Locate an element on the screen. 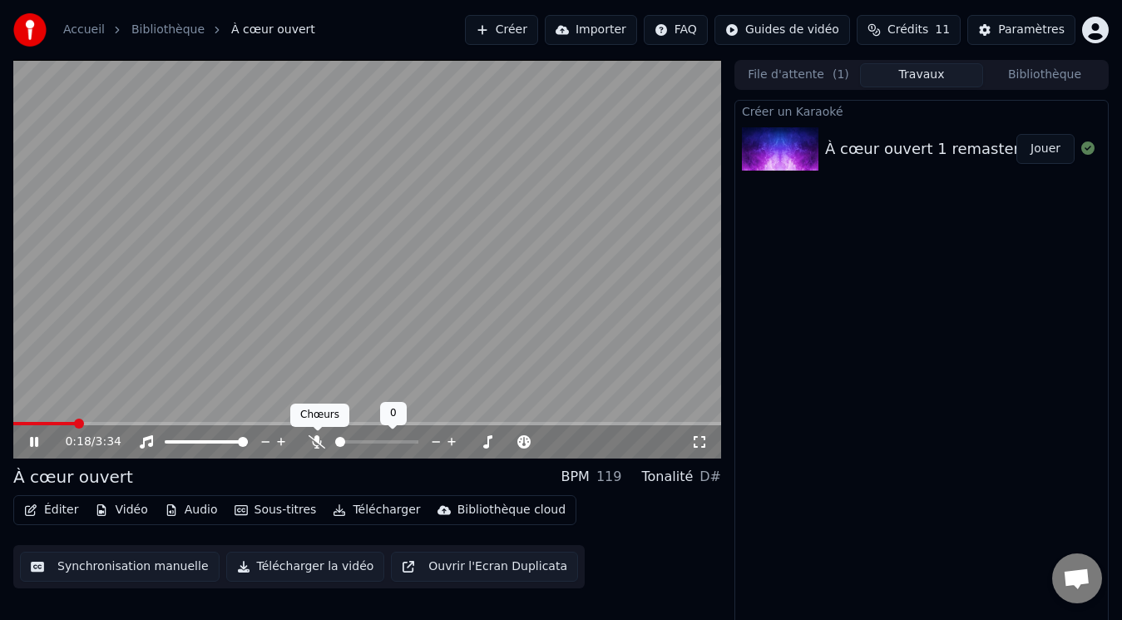 Image resolution: width=1122 pixels, height=620 pixels. span: ( 1 ) is located at coordinates (841, 75).